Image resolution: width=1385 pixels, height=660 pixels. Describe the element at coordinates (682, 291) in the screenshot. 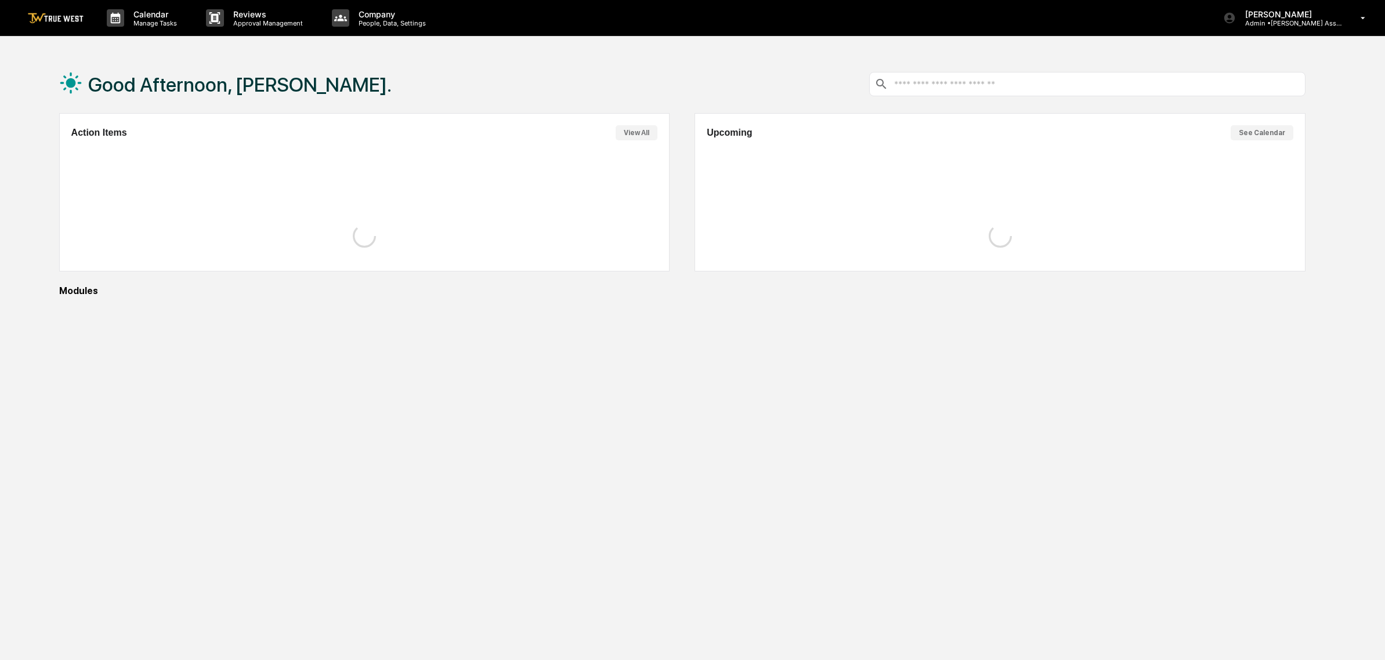

I see `div: Modules` at that location.